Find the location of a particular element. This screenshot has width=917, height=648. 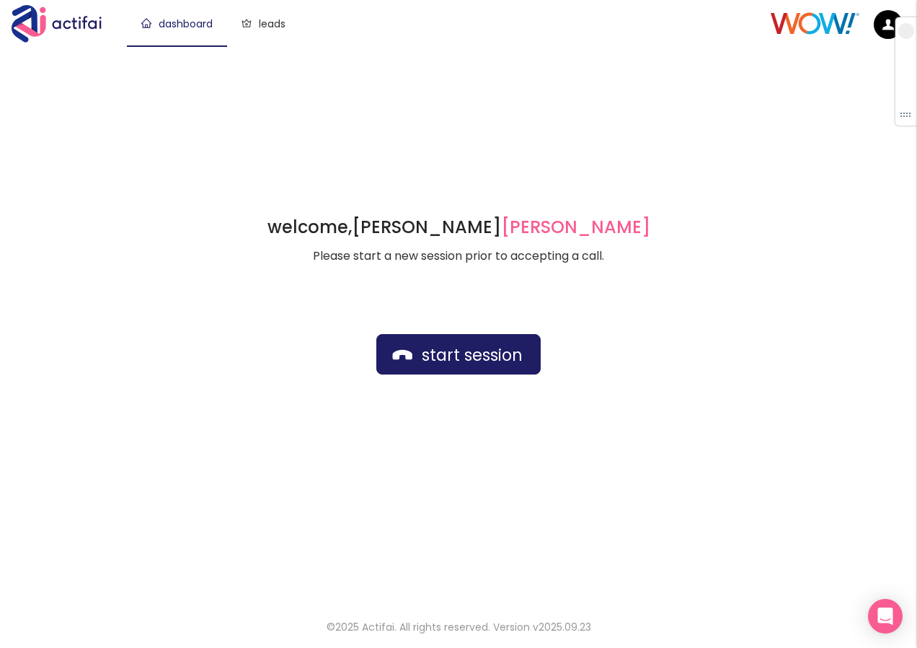

a: dashboard is located at coordinates (177, 24).